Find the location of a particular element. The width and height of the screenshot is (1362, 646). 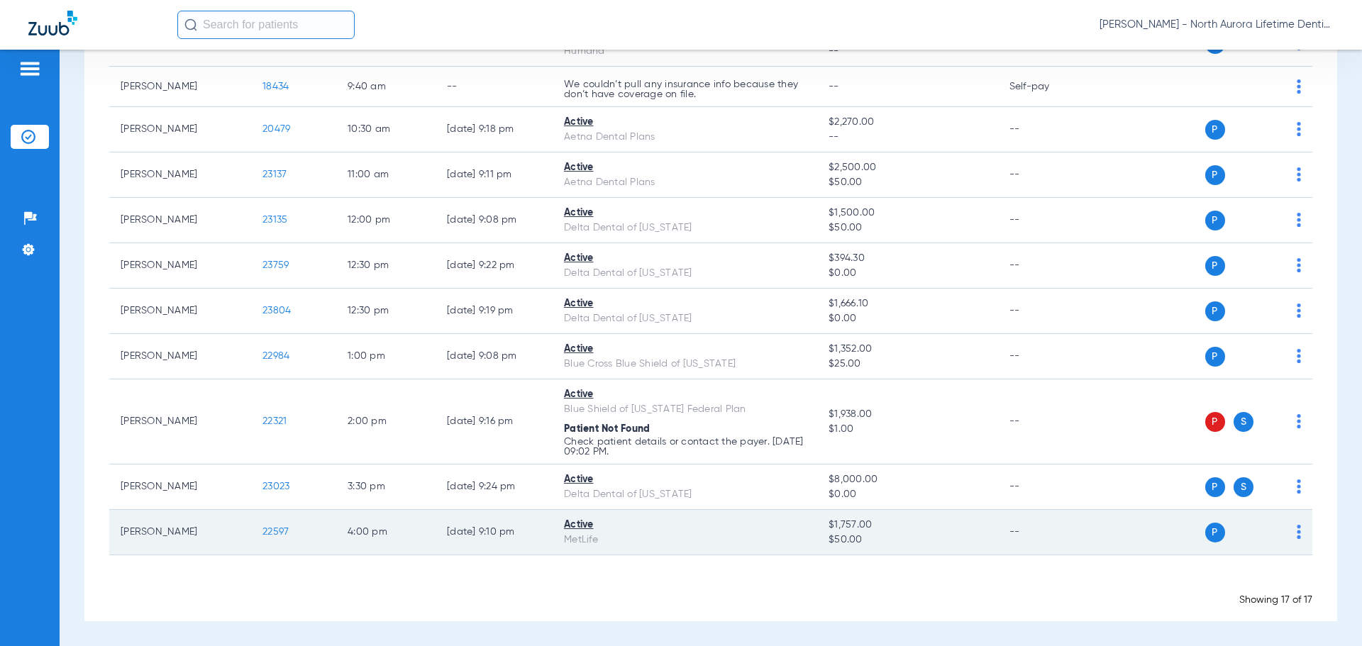

td: 11:00 AM is located at coordinates (386, 175).